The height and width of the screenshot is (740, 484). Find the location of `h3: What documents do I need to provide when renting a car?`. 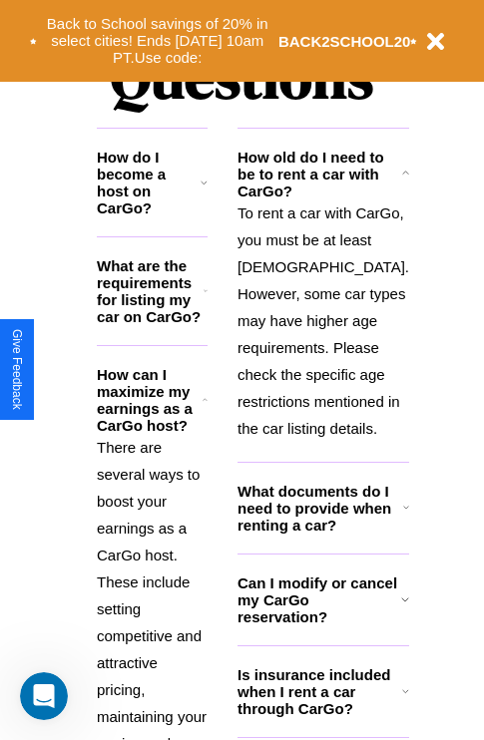

h3: What documents do I need to provide when renting a car? is located at coordinates (320, 508).